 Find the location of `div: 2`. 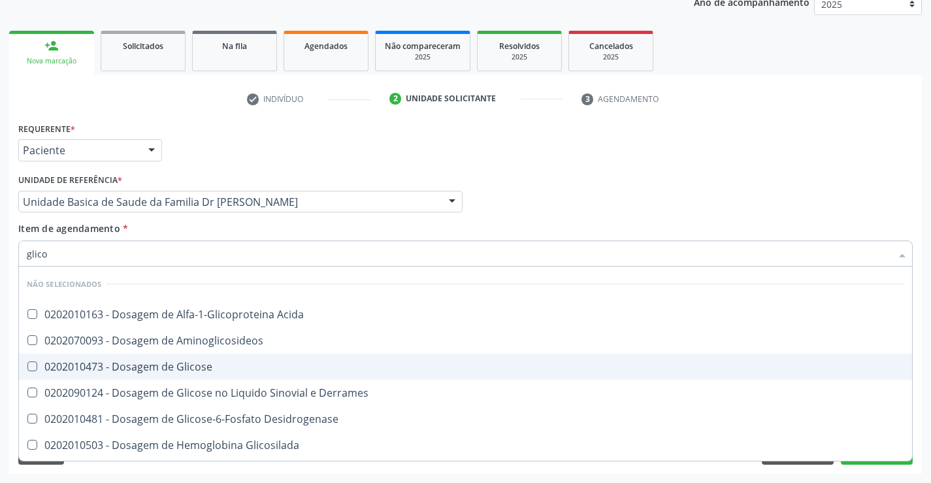

div: 2 is located at coordinates (395, 99).